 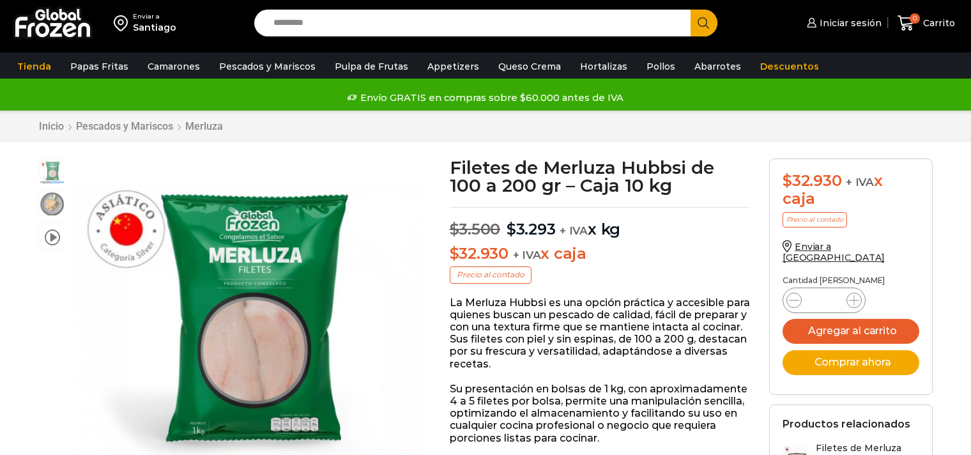 I want to click on a: Inicio, so click(x=51, y=126).